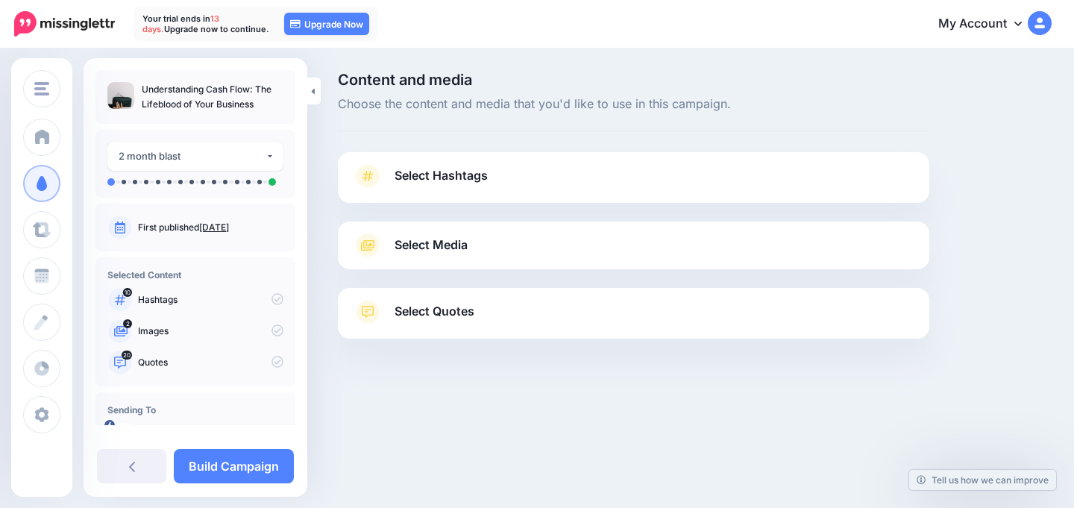  I want to click on h4: Sending To, so click(195, 409).